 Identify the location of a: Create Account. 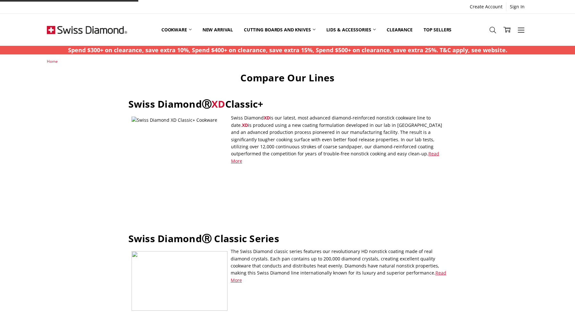
(486, 7).